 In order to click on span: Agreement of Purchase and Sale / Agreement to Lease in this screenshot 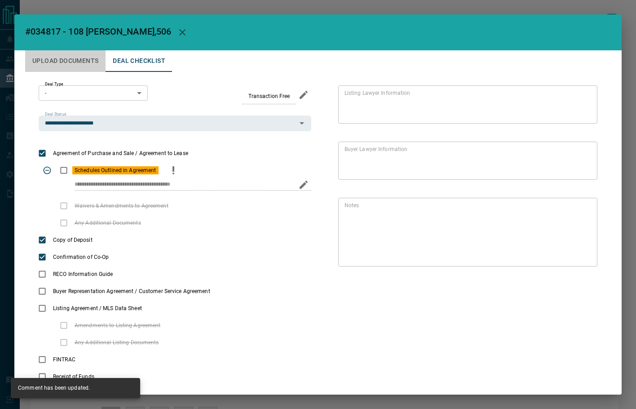, I will do `click(120, 153)`.